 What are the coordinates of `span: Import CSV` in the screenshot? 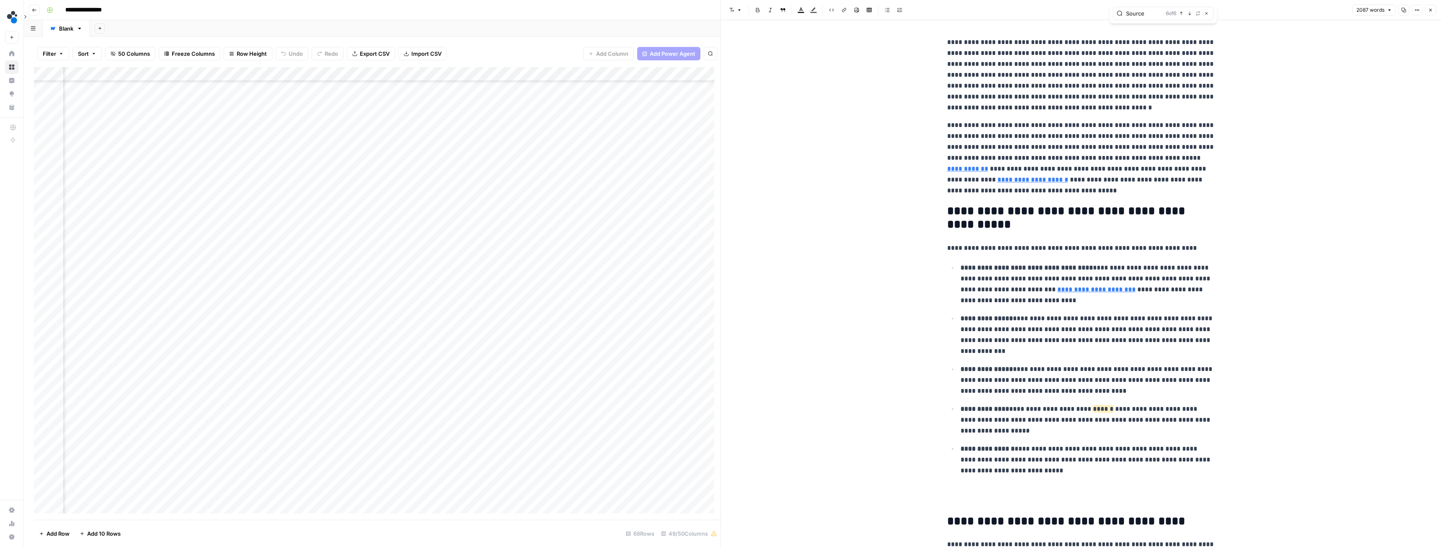 It's located at (427, 54).